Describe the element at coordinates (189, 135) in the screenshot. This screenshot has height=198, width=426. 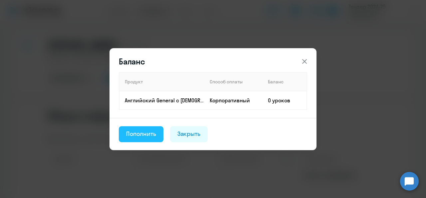
I see `button: Закрыть` at that location.